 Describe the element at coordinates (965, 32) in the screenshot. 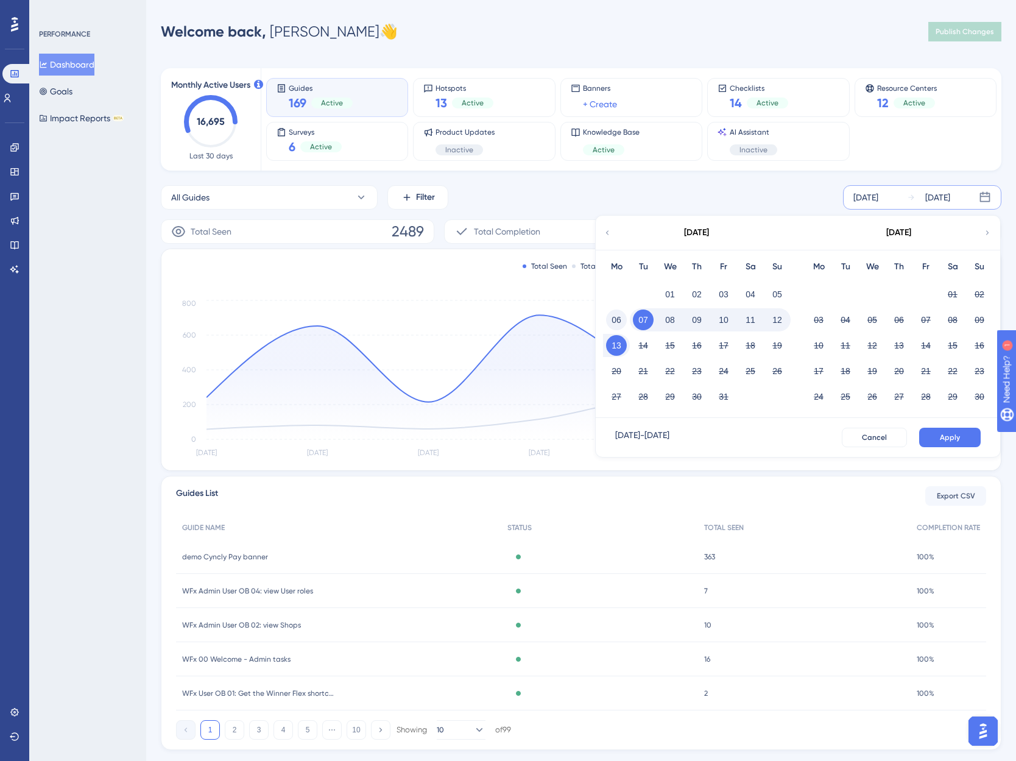

I see `span: Publish Changes` at that location.